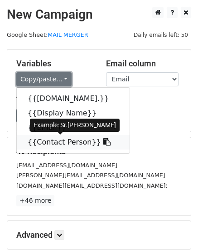 This screenshot has width=198, height=250. What do you see at coordinates (99, 235) in the screenshot?
I see `h5: Advanced` at bounding box center [99, 235].